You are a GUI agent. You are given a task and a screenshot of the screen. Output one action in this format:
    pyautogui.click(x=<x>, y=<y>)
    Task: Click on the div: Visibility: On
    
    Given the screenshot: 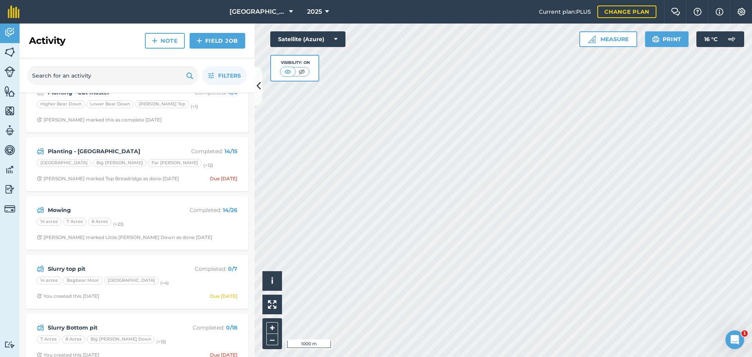 What is the action you would take?
    pyautogui.click(x=295, y=63)
    